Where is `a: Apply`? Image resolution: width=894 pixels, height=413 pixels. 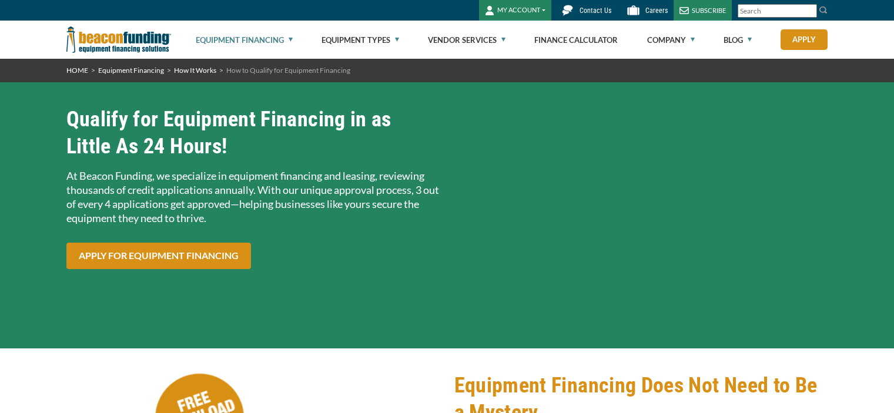
a: Apply is located at coordinates (804, 39).